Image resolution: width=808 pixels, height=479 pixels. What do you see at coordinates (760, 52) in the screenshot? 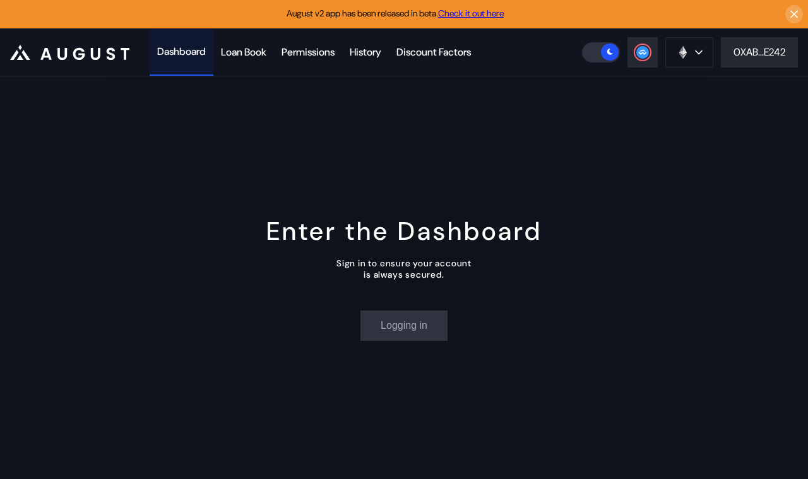
I see `div: 0XAB...E242` at bounding box center [760, 52].